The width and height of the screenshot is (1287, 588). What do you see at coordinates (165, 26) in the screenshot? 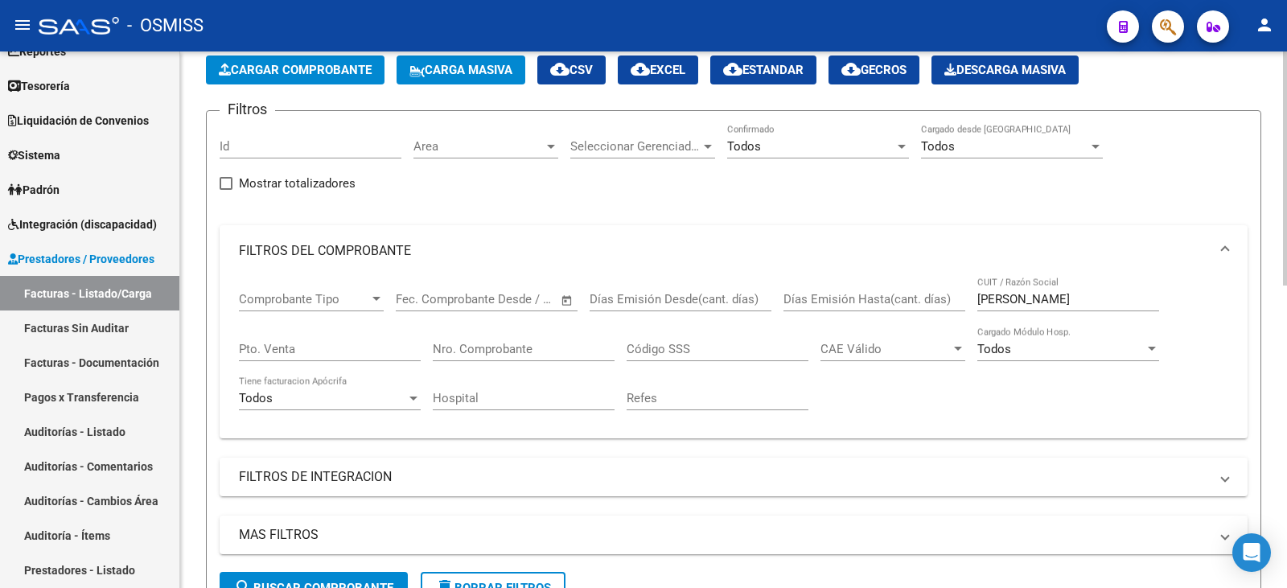
I see `span: - OSMISS` at bounding box center [165, 26].